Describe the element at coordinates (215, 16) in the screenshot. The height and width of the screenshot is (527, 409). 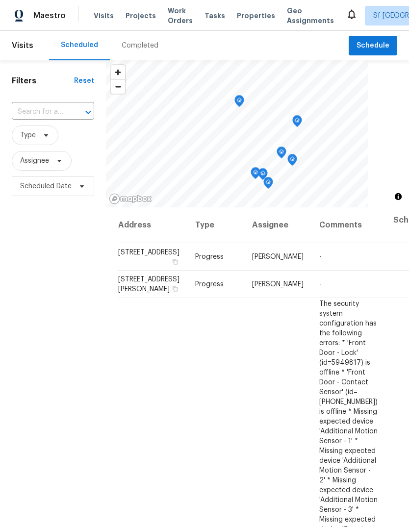
I see `span: Tasks` at that location.